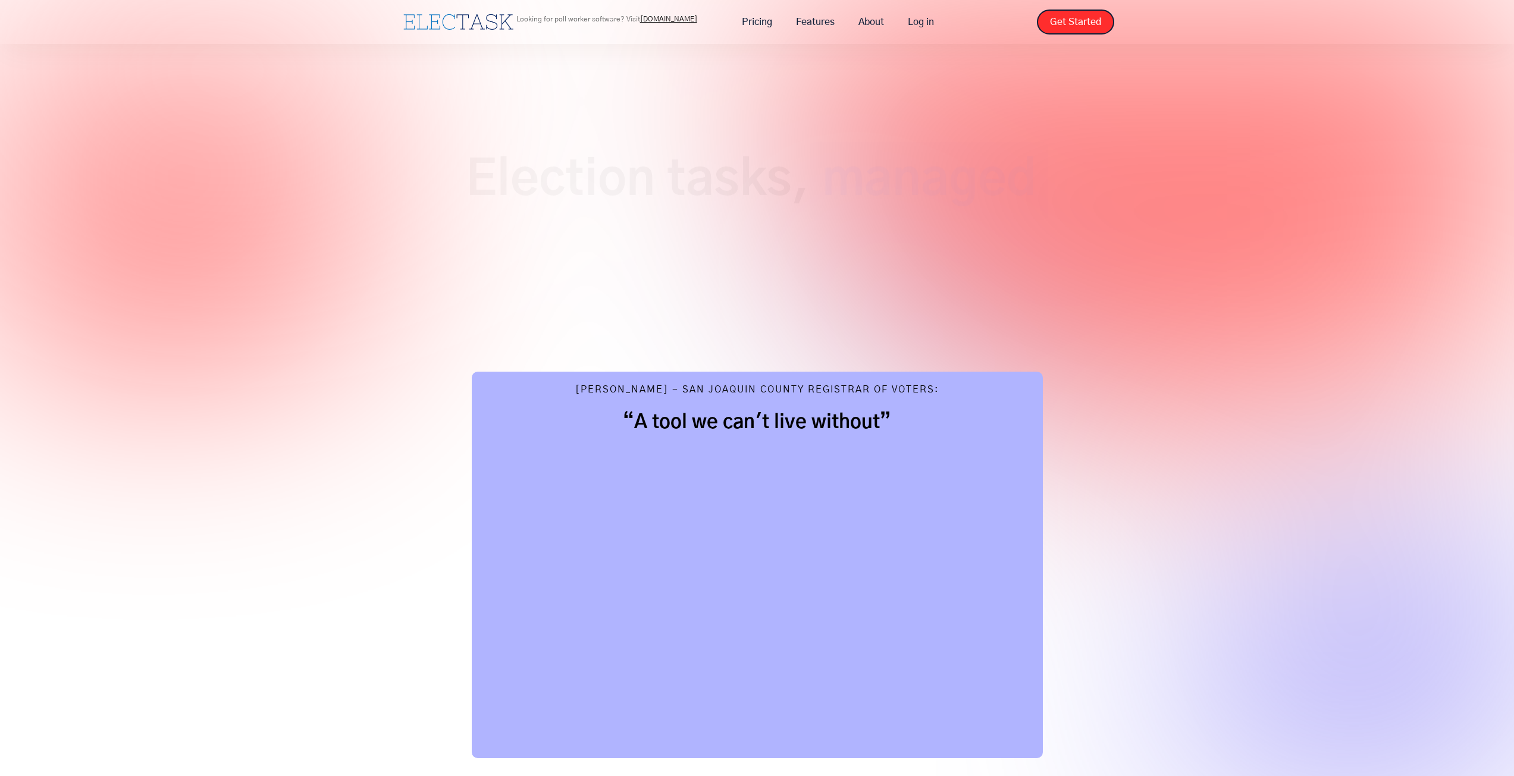 Image resolution: width=1514 pixels, height=776 pixels. I want to click on a: About, so click(871, 22).